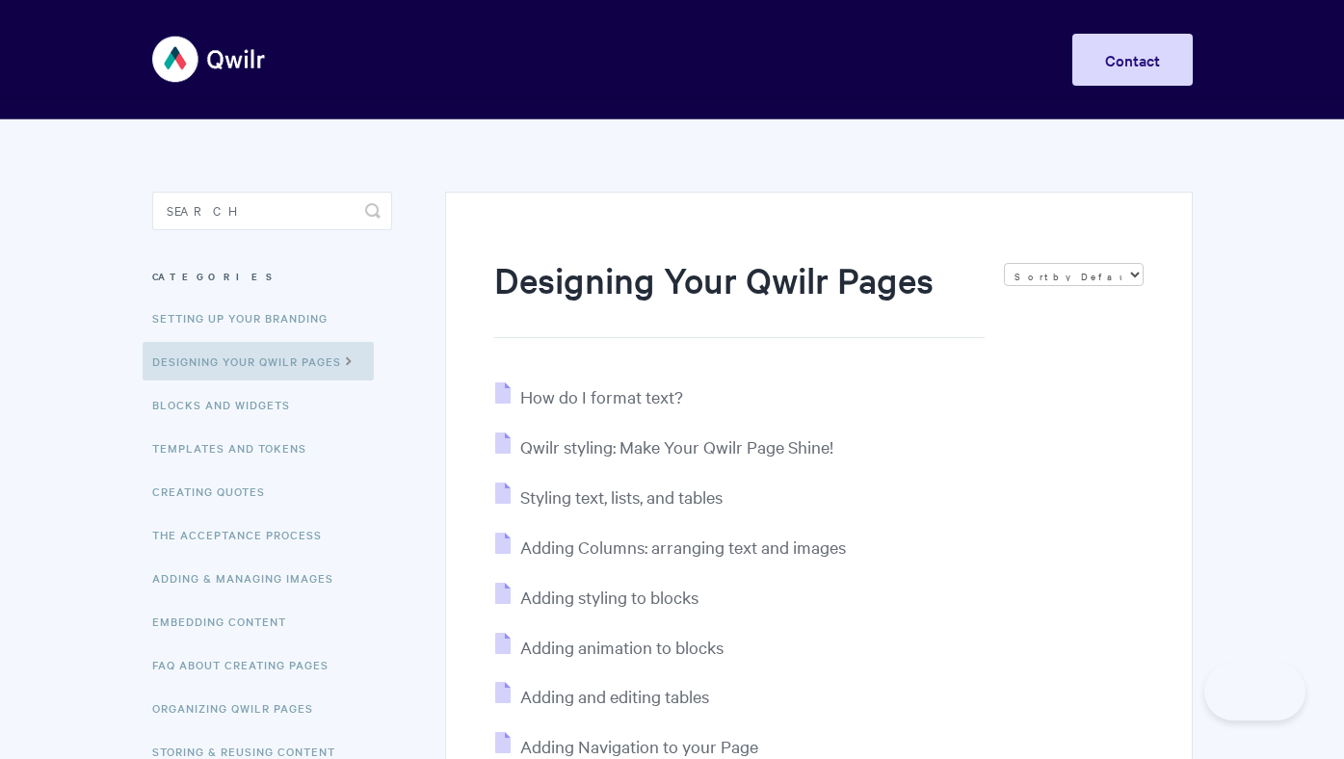  What do you see at coordinates (676, 446) in the screenshot?
I see `span: Qwilr styling: Make Your Qwilr Page Shine!` at bounding box center [676, 446].